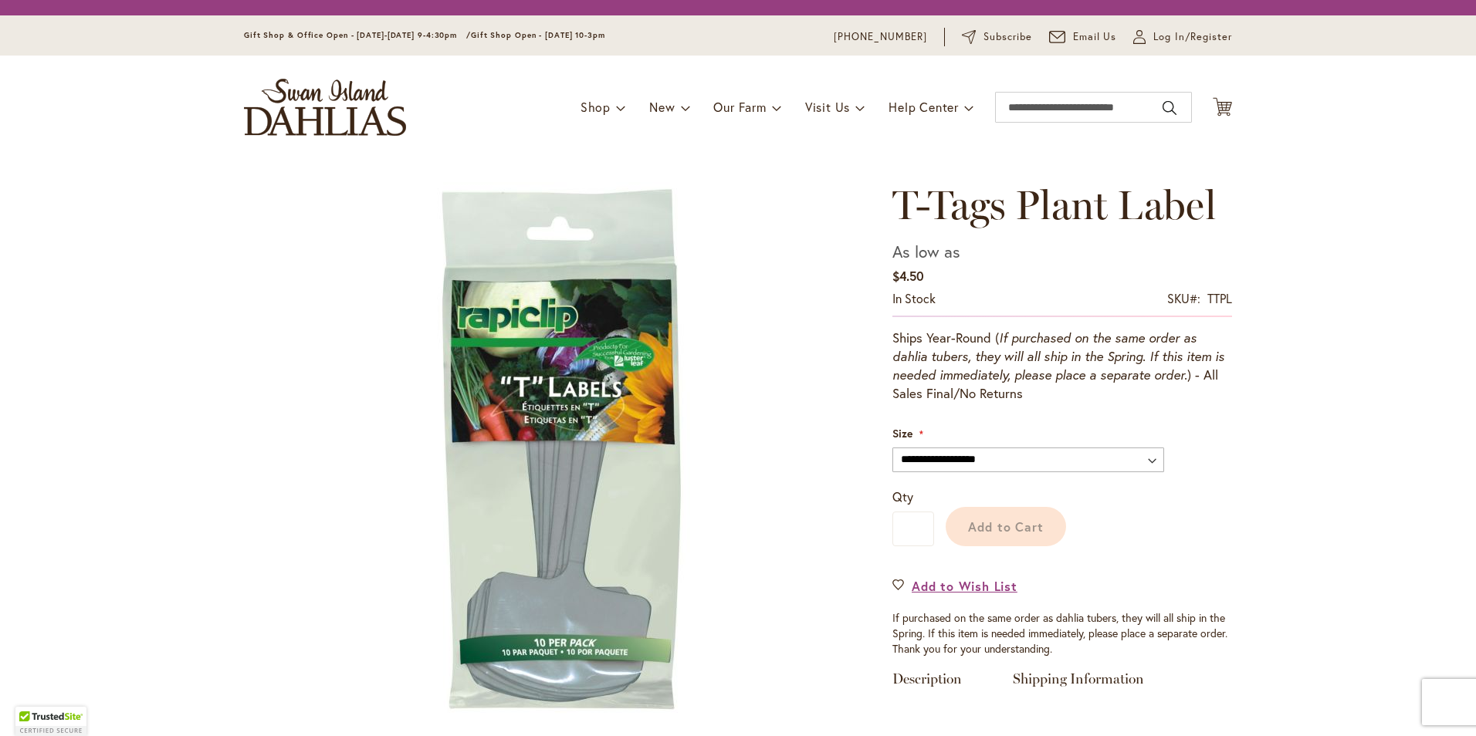 The width and height of the screenshot is (1476, 736). I want to click on span: Subscribe, so click(1007, 37).